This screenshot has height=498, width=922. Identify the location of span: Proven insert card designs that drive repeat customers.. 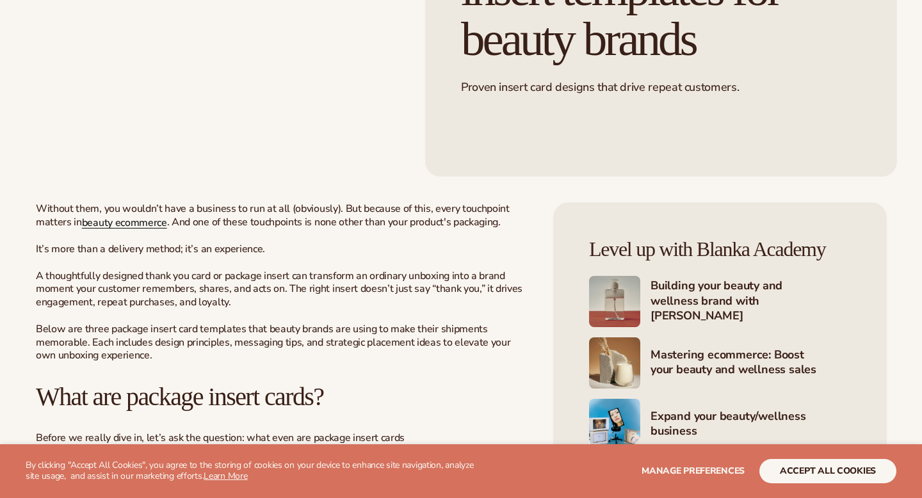
(600, 87).